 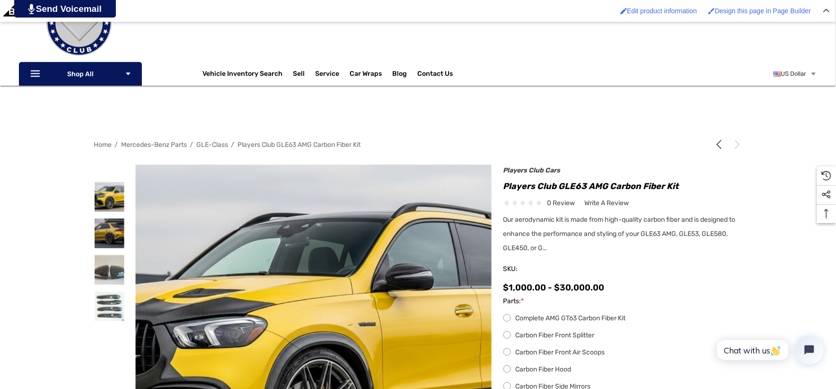 I want to click on span: Home, so click(x=103, y=144).